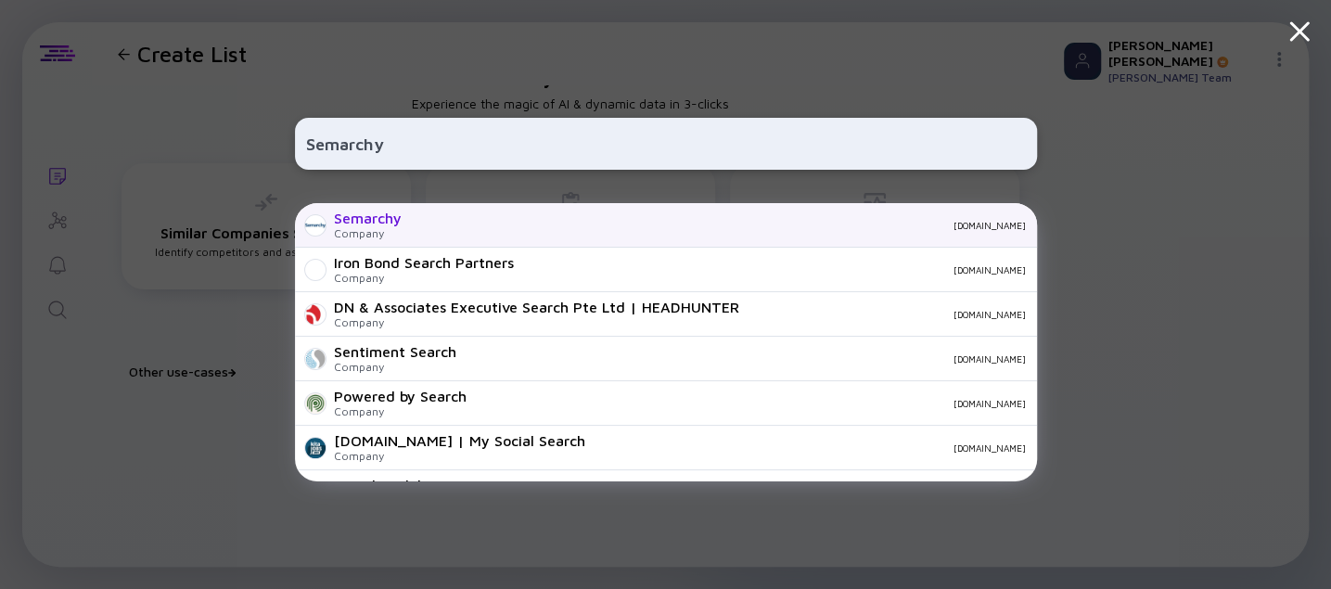 The width and height of the screenshot is (1331, 589). I want to click on div: Semarchy, so click(367, 218).